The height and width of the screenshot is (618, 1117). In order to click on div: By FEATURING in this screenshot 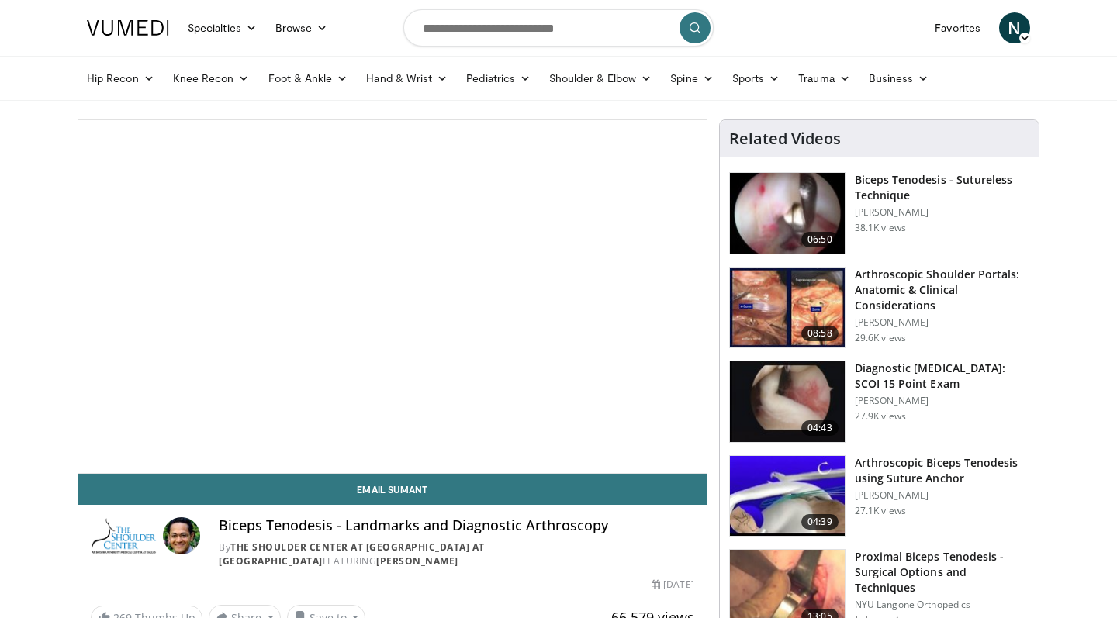, I will do `click(456, 554)`.